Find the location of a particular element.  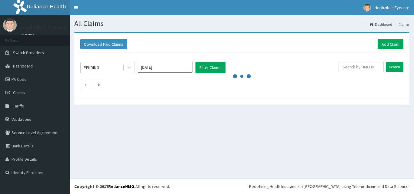

span: Claims is located at coordinates (19, 93).